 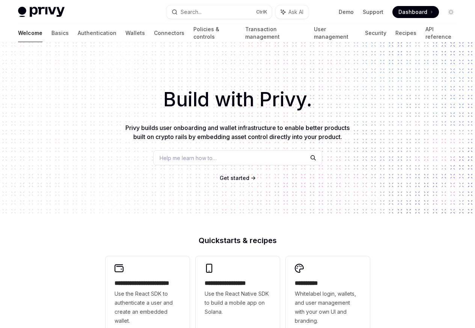 What do you see at coordinates (406, 33) in the screenshot?
I see `a: Recipes` at bounding box center [406, 33].